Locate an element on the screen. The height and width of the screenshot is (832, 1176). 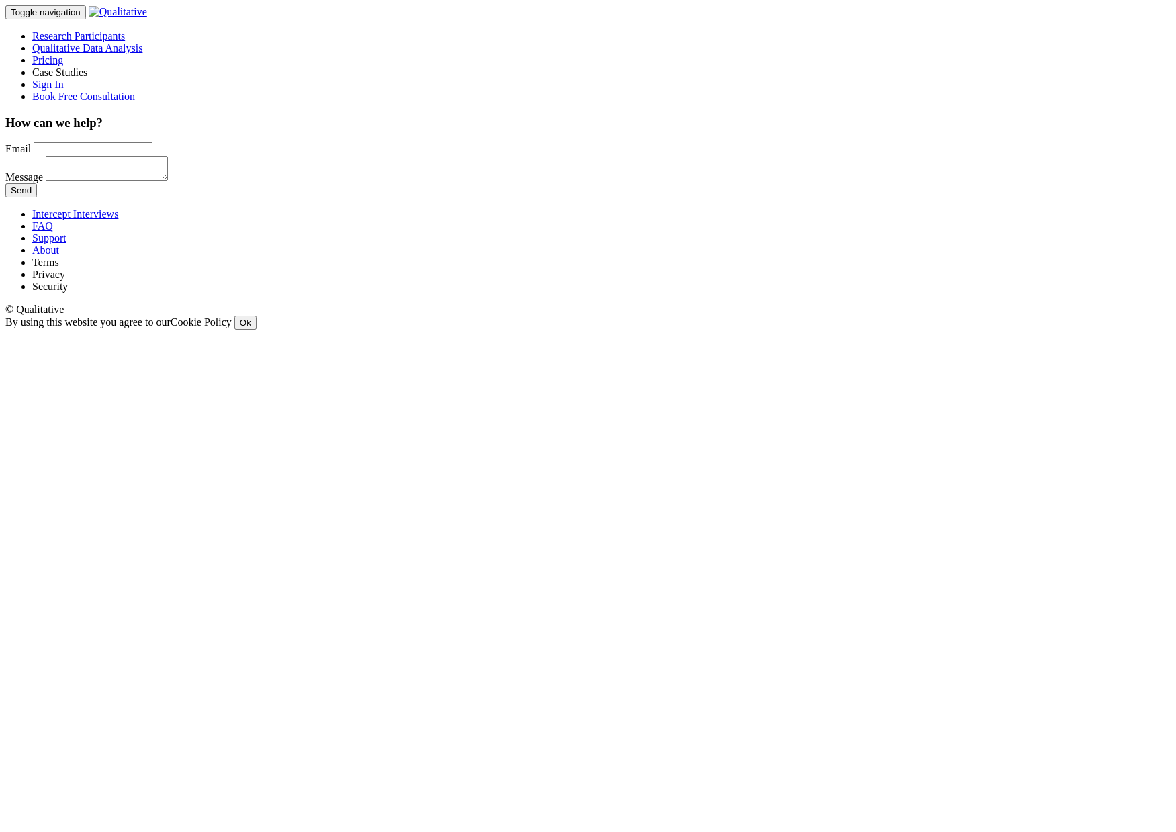
label: Email is located at coordinates (18, 148).